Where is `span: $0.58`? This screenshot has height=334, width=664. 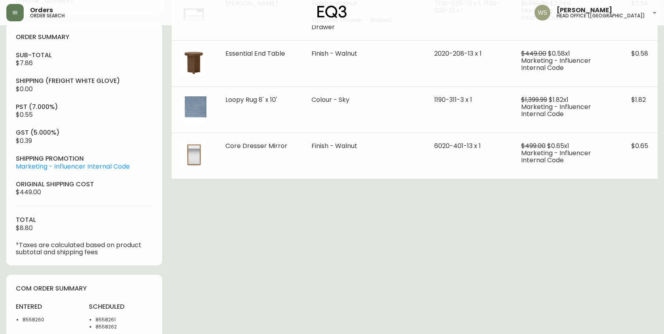 span: $0.58 is located at coordinates (639, 53).